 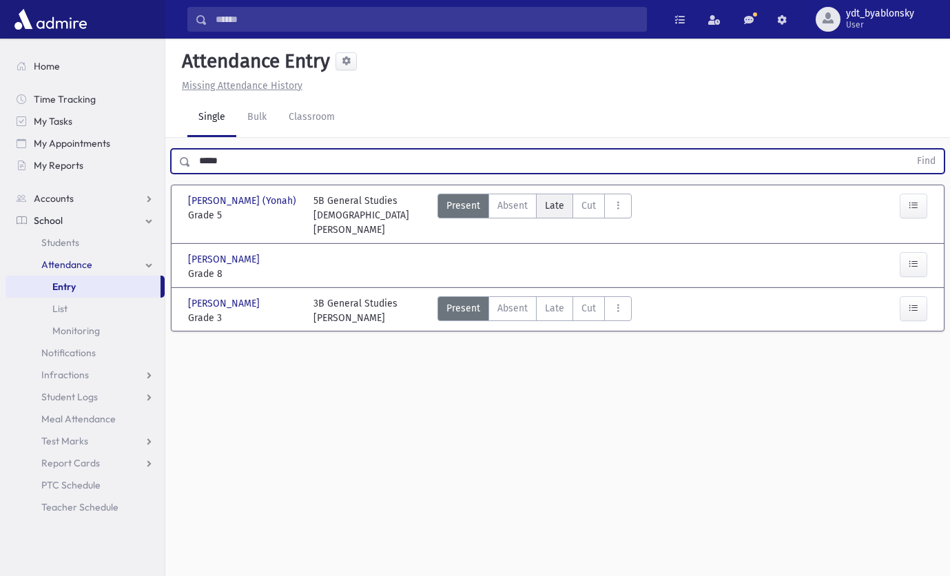 I want to click on a: My Appointments, so click(x=85, y=143).